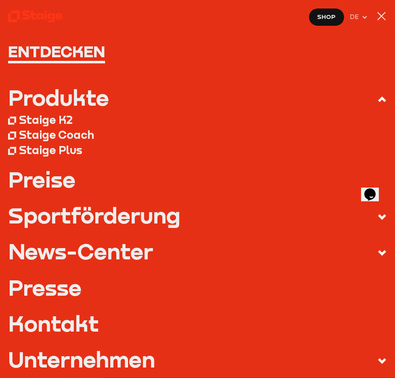  What do you see at coordinates (82, 360) in the screenshot?
I see `div: Unternehmen` at bounding box center [82, 360].